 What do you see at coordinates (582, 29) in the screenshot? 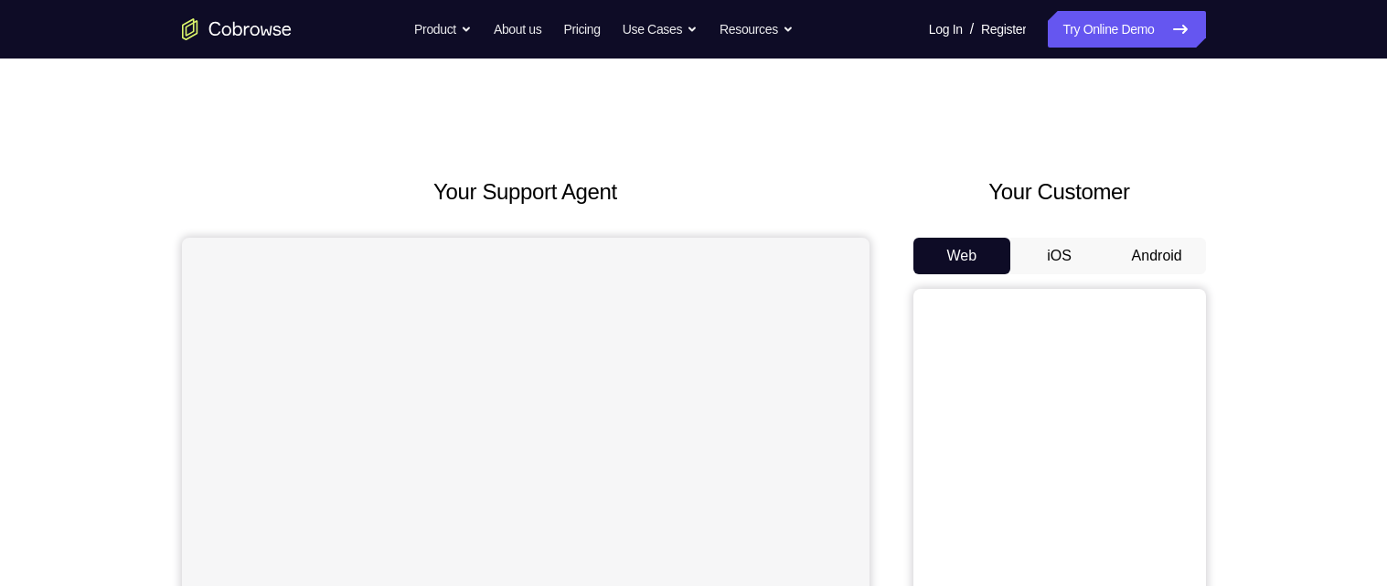
I see `a: Pricing` at bounding box center [582, 29].